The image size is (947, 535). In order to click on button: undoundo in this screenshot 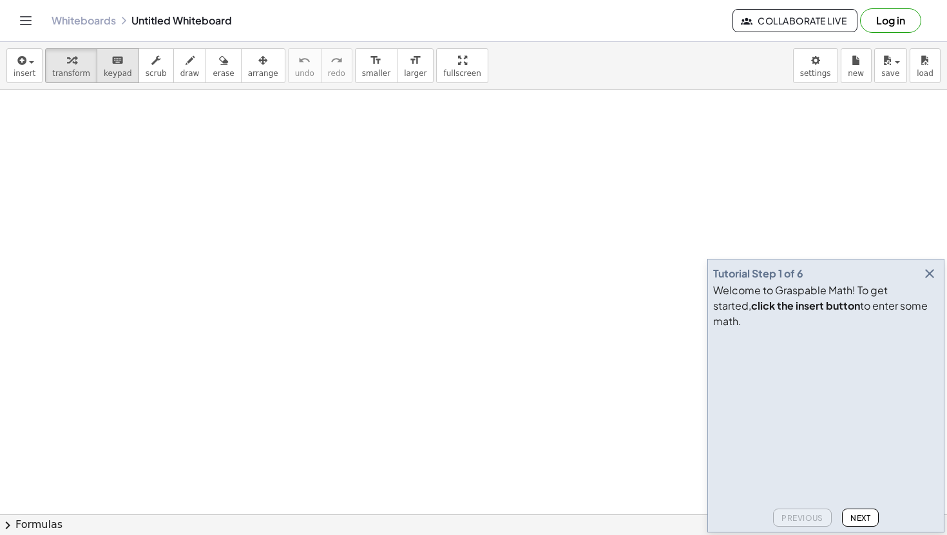, I will do `click(305, 66)`.